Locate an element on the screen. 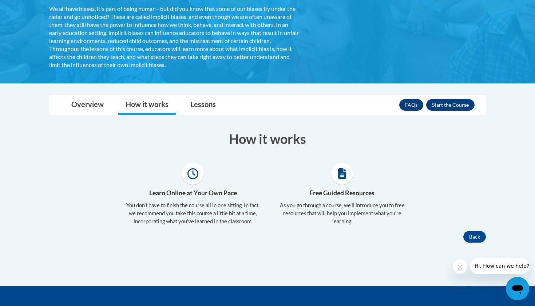 This screenshot has width=535, height=306. div: We all have biases, it's part of being human - but did you know that some of our biases fly under... is located at coordinates (175, 37).